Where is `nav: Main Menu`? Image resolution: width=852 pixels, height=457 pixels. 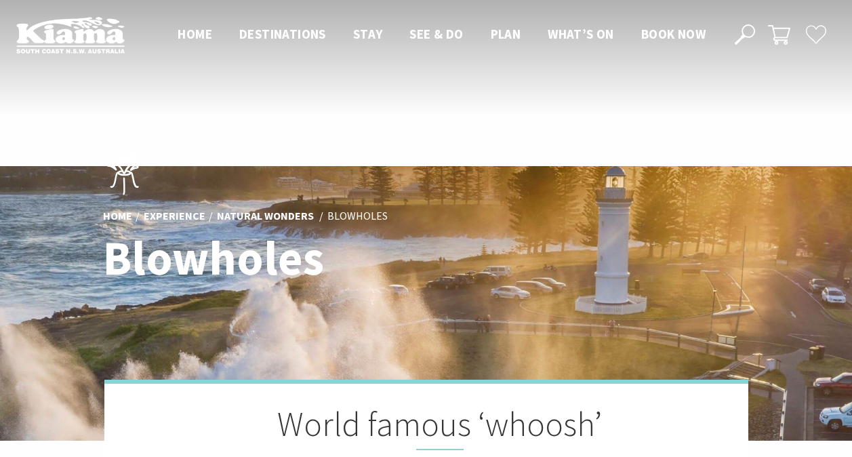 nav: Main Menu is located at coordinates (441, 35).